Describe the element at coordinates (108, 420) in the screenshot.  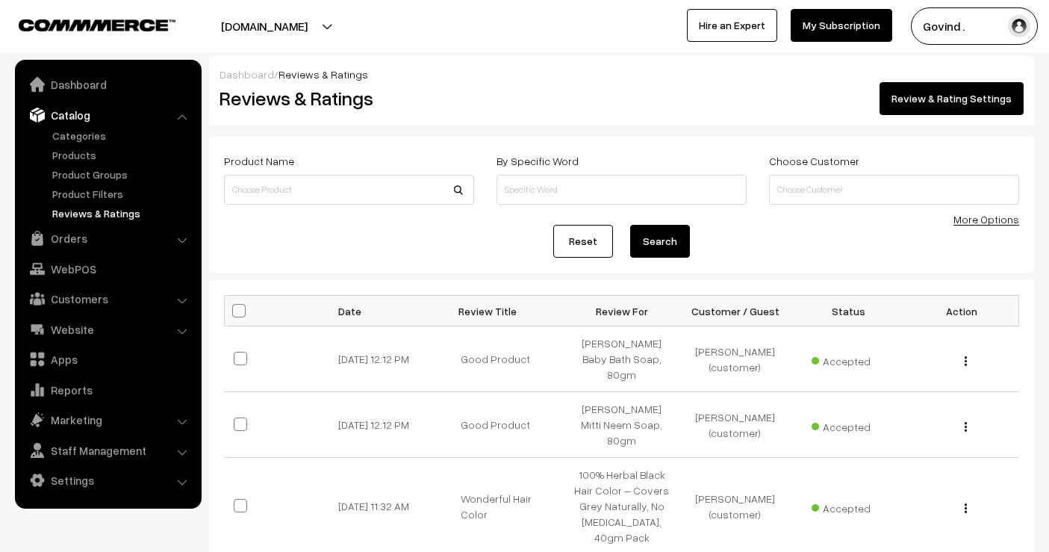
I see `a: Marketing` at that location.